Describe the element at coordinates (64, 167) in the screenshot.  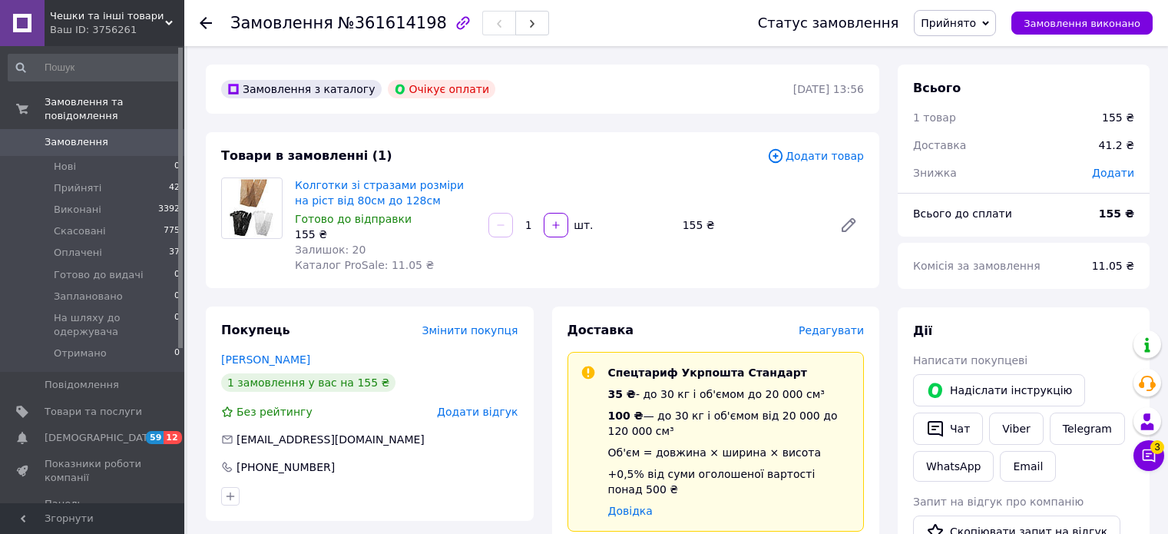
I see `span: Нові` at that location.